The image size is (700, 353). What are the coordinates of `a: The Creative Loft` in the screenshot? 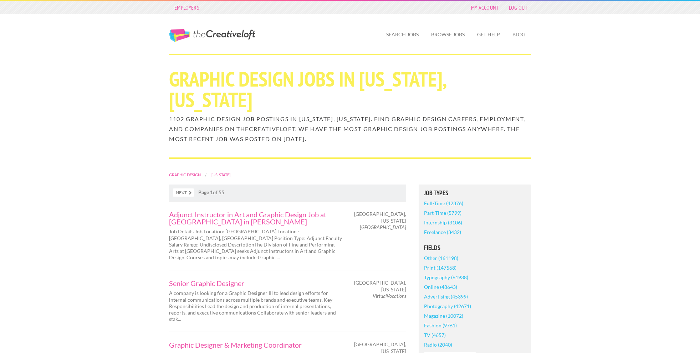 It's located at (212, 36).